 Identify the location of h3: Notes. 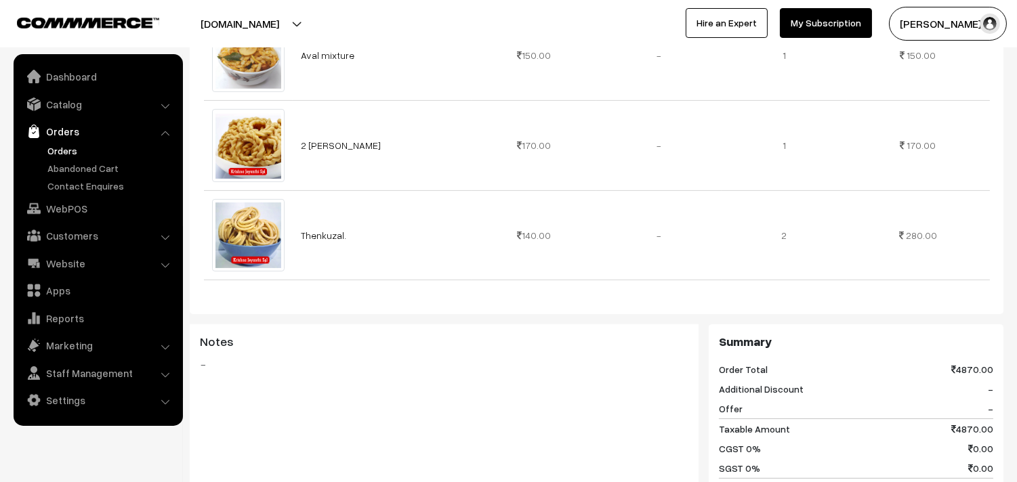
(444, 342).